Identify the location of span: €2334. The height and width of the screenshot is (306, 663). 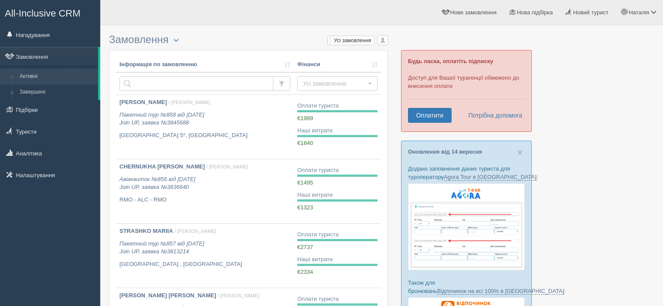
(305, 272).